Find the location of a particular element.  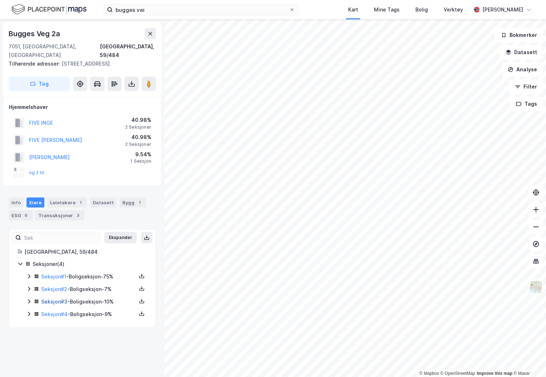

div: - Boligseksjon - 75% is located at coordinates (89, 276).